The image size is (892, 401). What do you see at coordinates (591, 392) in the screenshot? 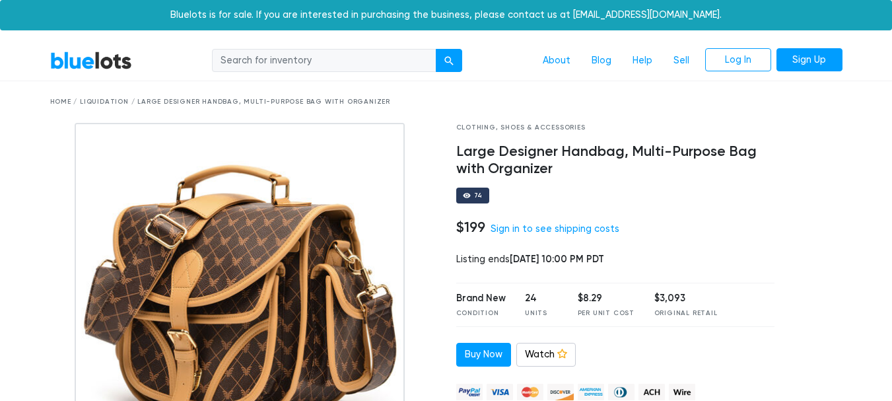
I see `img: american_express-ae2a9f97a040b4b41f6397f7637041a5861d5f99d0716c09922aba4e24c8547d.png` at bounding box center [591, 392].